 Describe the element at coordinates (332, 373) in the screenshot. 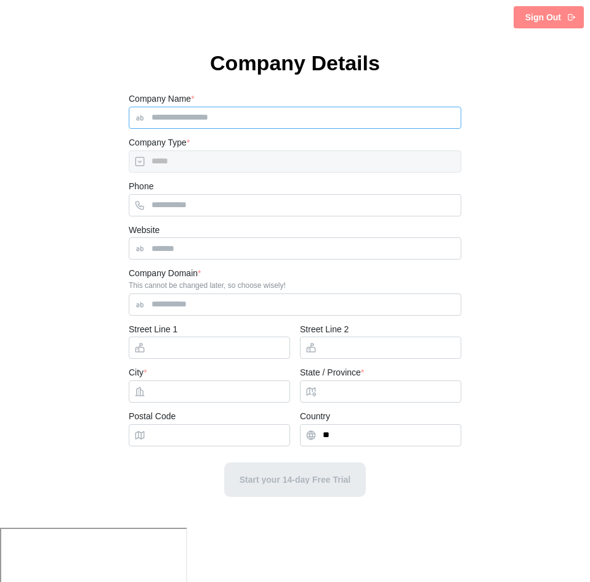

I see `label: State / Province` at that location.